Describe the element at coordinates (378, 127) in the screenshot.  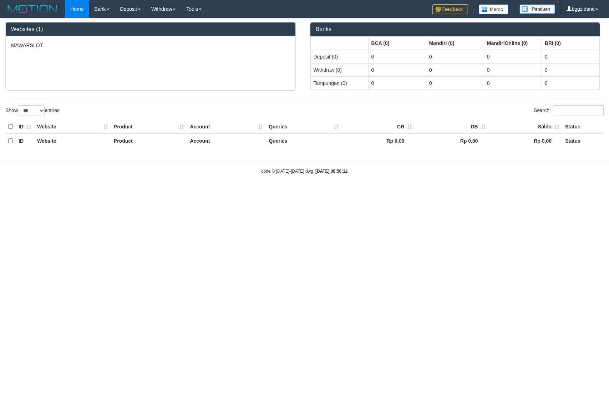
I see `th: CR` at that location.